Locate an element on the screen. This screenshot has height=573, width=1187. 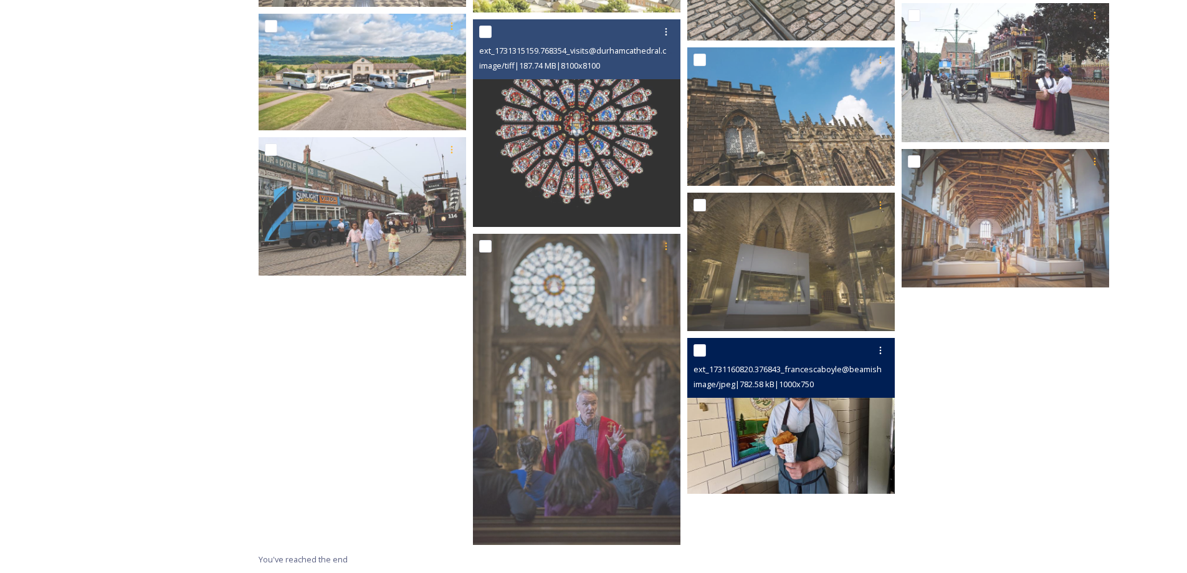
img: ext_1731315159.768354_visits@durhamcathedral.co.uk-20160621_RoseWindow_Comp.tif is located at coordinates (577, 123).